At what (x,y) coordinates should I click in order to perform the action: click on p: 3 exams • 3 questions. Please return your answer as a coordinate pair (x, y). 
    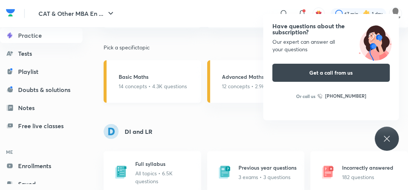
    Looking at the image, I should click on (268, 177).